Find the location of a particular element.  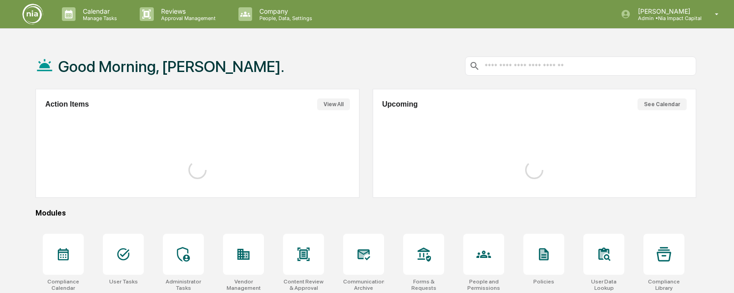

p: Approval Management is located at coordinates (187, 18).